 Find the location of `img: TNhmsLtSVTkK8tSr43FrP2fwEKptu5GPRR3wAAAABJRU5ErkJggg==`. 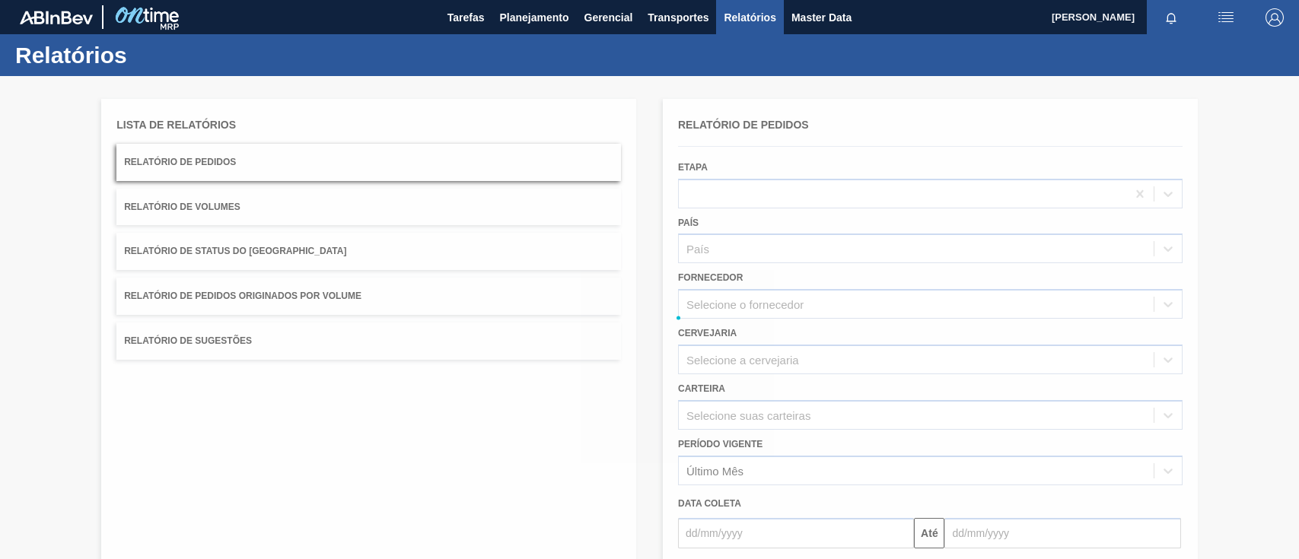

img: TNhmsLtSVTkK8tSr43FrP2fwEKptu5GPRR3wAAAABJRU5ErkJggg== is located at coordinates (56, 18).